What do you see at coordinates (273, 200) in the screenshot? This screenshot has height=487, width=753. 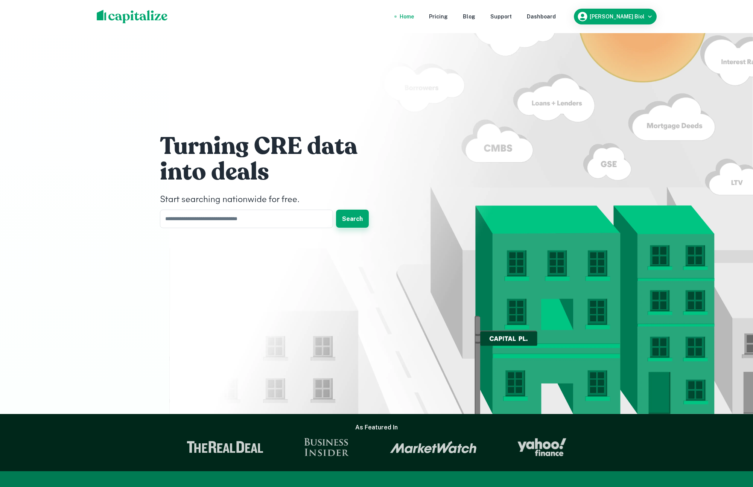 I see `h4: Start searching nationwide for free.` at bounding box center [273, 200].